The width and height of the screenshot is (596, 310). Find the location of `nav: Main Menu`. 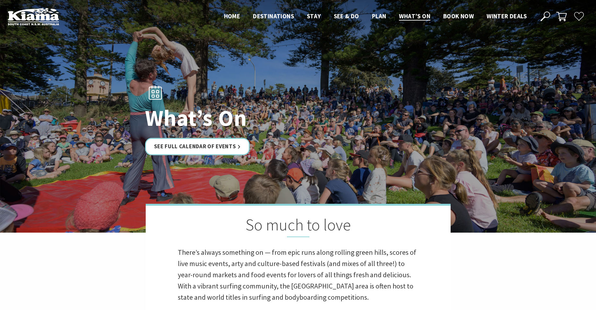

nav: Main Menu is located at coordinates (375, 16).